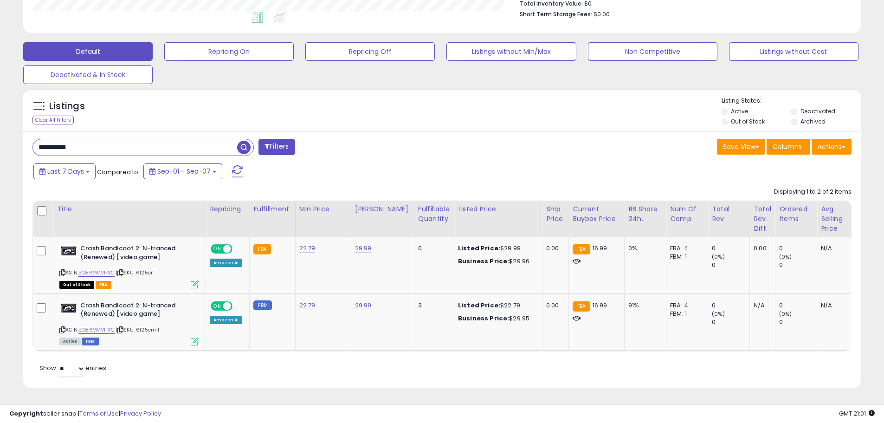  I want to click on span: Show: entries, so click(73, 367).